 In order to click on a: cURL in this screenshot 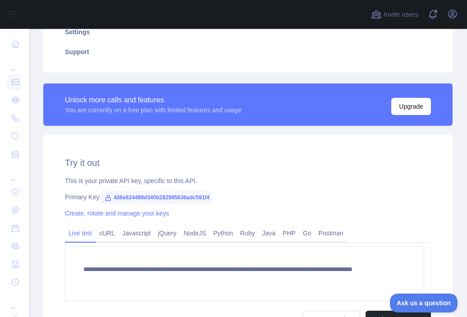, I will do `click(107, 233)`.